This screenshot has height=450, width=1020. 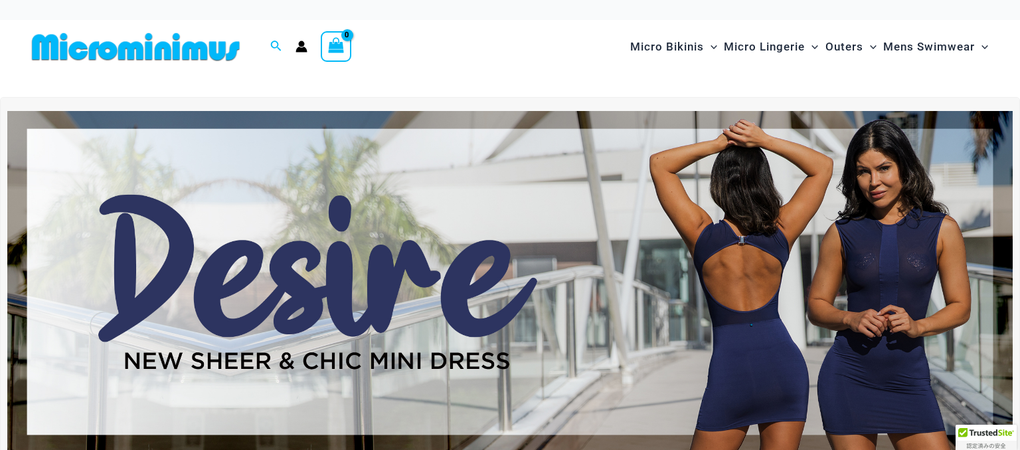 I want to click on a: View Shopping Cart, empty, so click(x=336, y=46).